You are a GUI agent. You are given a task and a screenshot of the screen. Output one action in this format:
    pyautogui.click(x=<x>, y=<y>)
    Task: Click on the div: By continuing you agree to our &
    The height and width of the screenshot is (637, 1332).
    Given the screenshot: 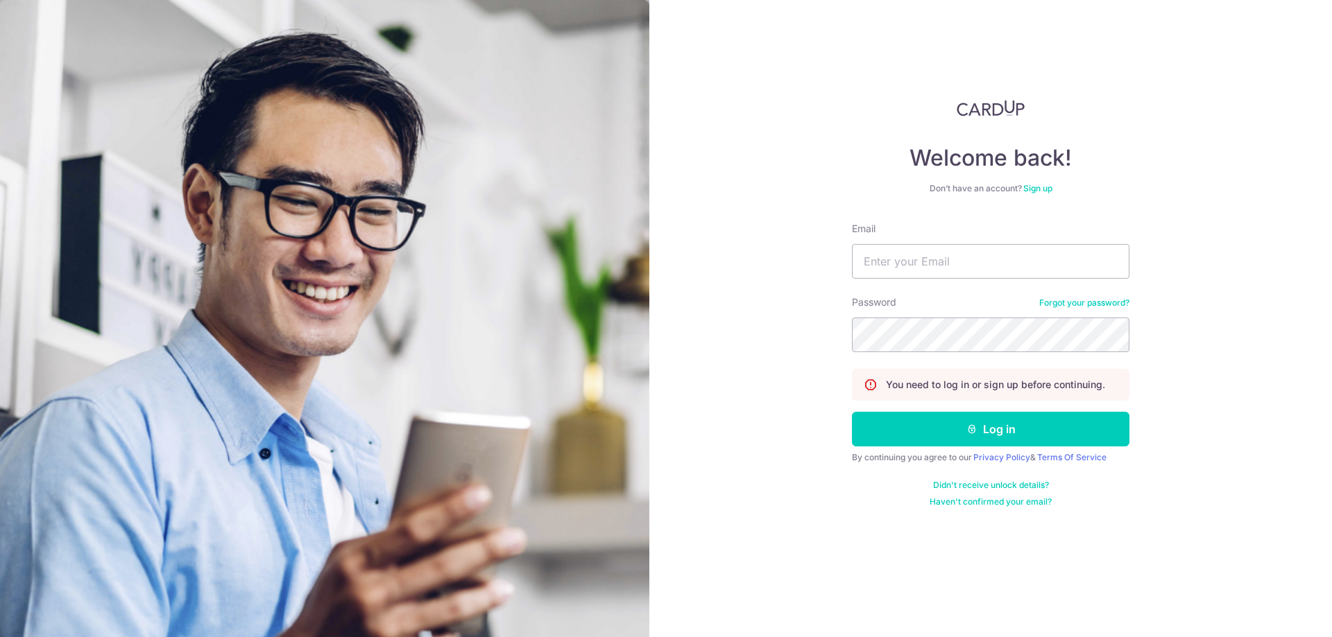 What is the action you would take?
    pyautogui.click(x=991, y=458)
    